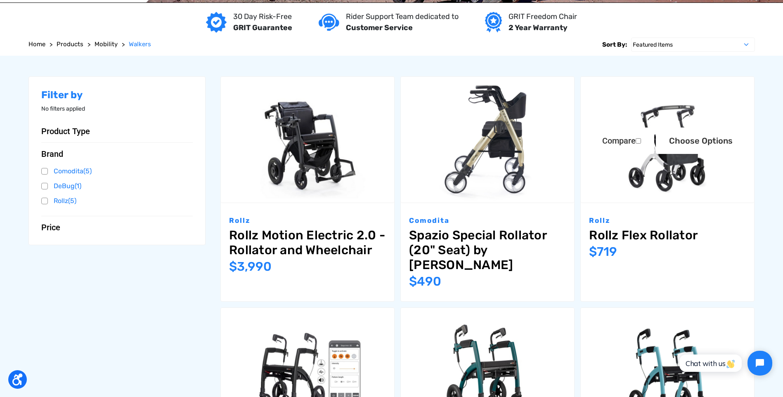 Image resolution: width=783 pixels, height=397 pixels. I want to click on button: Product Type, so click(117, 131).